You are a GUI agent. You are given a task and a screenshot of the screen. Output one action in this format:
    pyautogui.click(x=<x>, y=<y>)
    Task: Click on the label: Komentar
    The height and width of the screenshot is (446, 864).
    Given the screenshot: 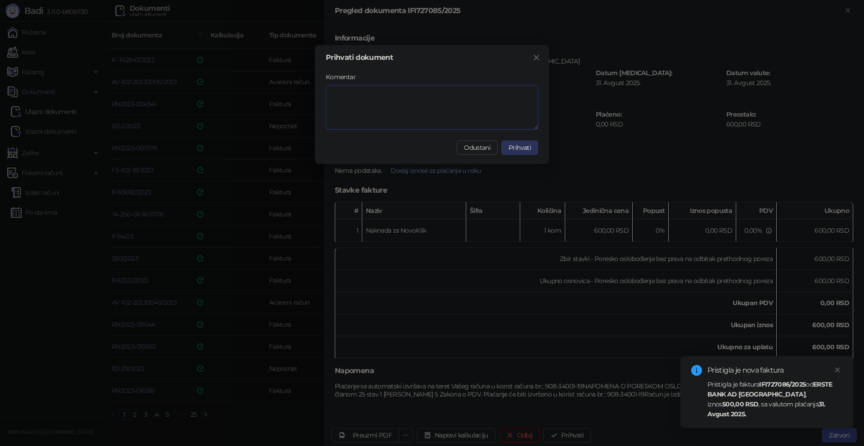 What is the action you would take?
    pyautogui.click(x=344, y=77)
    